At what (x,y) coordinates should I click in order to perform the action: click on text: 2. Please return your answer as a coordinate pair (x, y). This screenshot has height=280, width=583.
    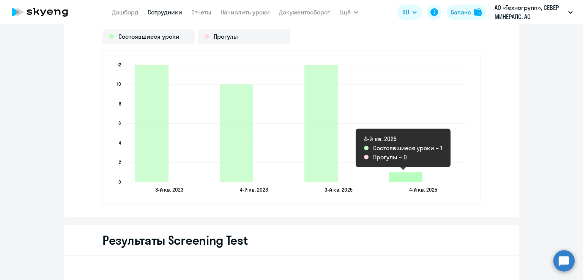
    Looking at the image, I should click on (120, 162).